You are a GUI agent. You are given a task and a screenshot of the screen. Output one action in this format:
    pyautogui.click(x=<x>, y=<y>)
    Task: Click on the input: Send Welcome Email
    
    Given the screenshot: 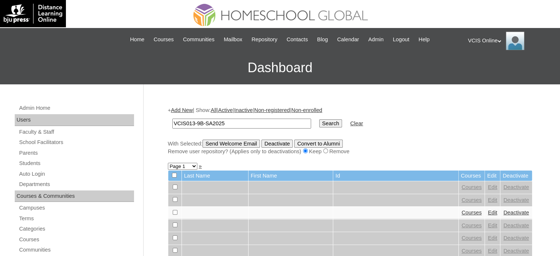 What is the action you would take?
    pyautogui.click(x=231, y=143)
    